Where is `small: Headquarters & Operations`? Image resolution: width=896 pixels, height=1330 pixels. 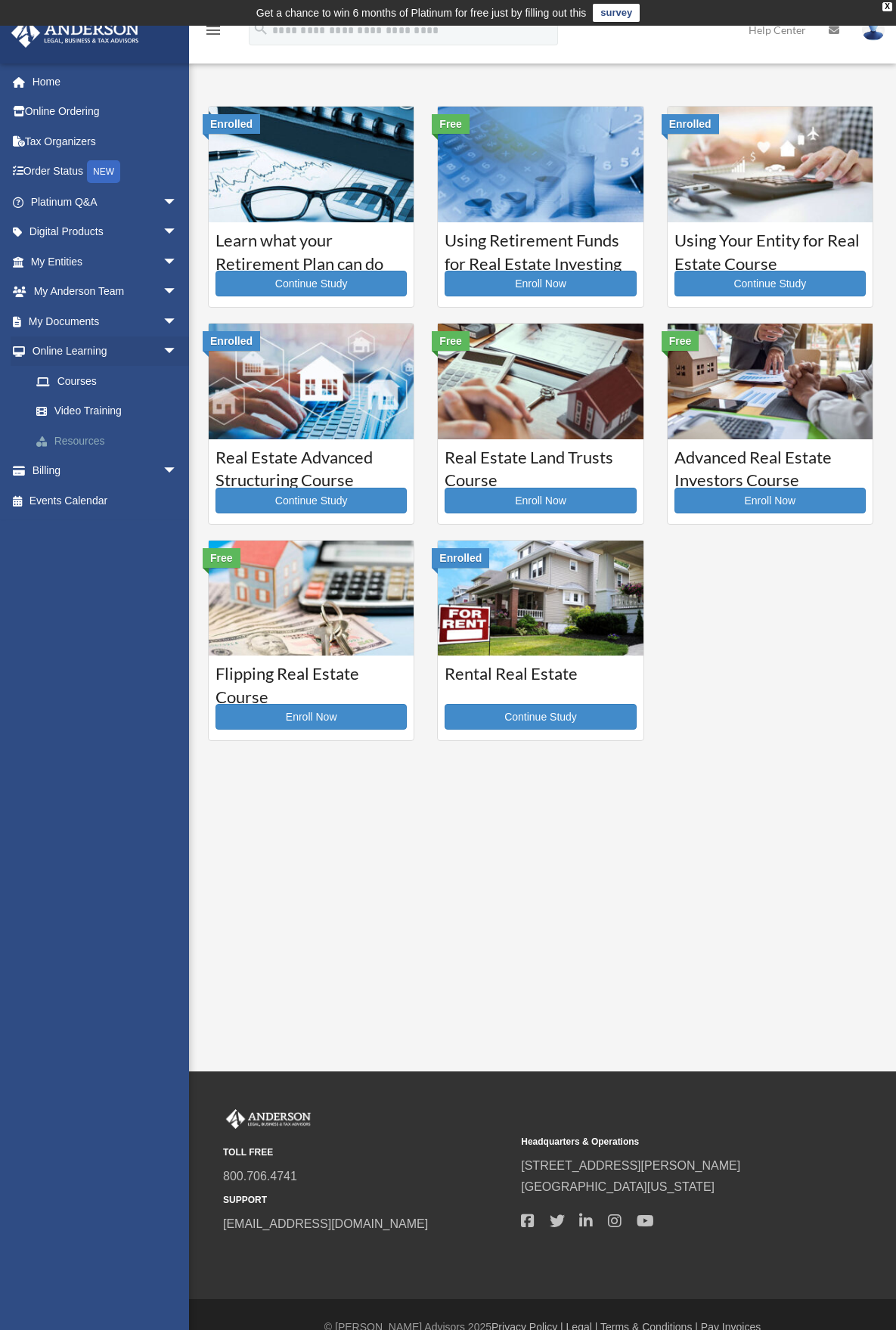 small: Headquarters & Operations is located at coordinates (665, 1142).